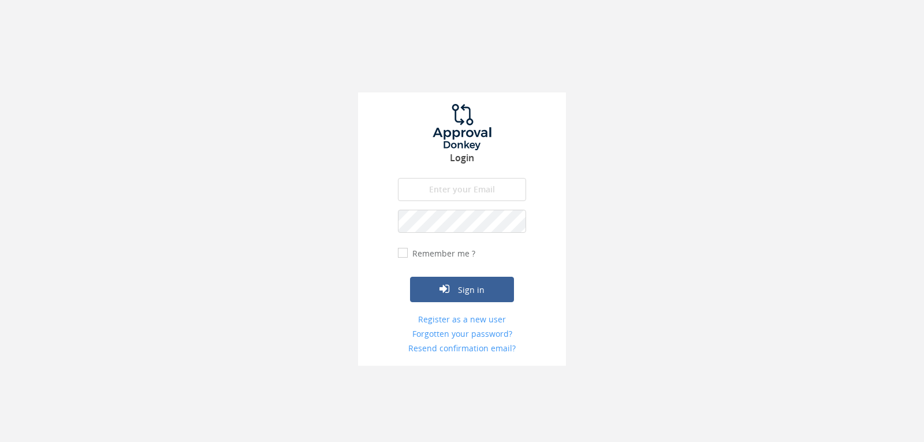 Image resolution: width=924 pixels, height=442 pixels. I want to click on button: Sign in, so click(462, 289).